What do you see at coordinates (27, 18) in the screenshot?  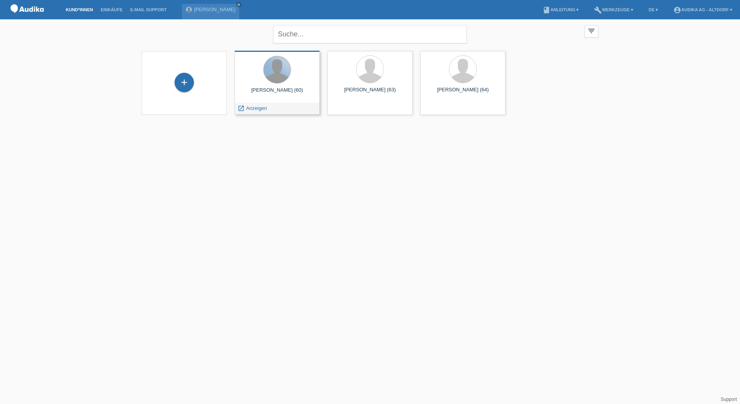 I see `a: POS — MF Group` at bounding box center [27, 18].